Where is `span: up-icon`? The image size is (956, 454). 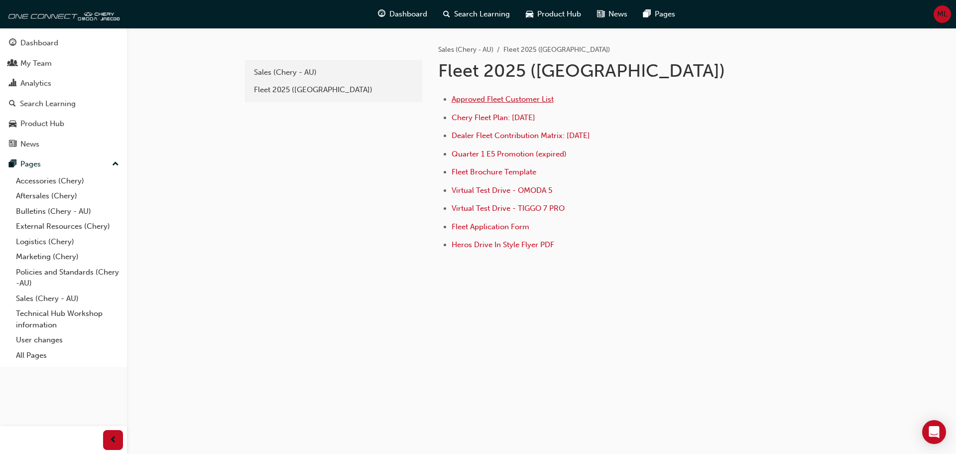 span: up-icon is located at coordinates (116, 164).